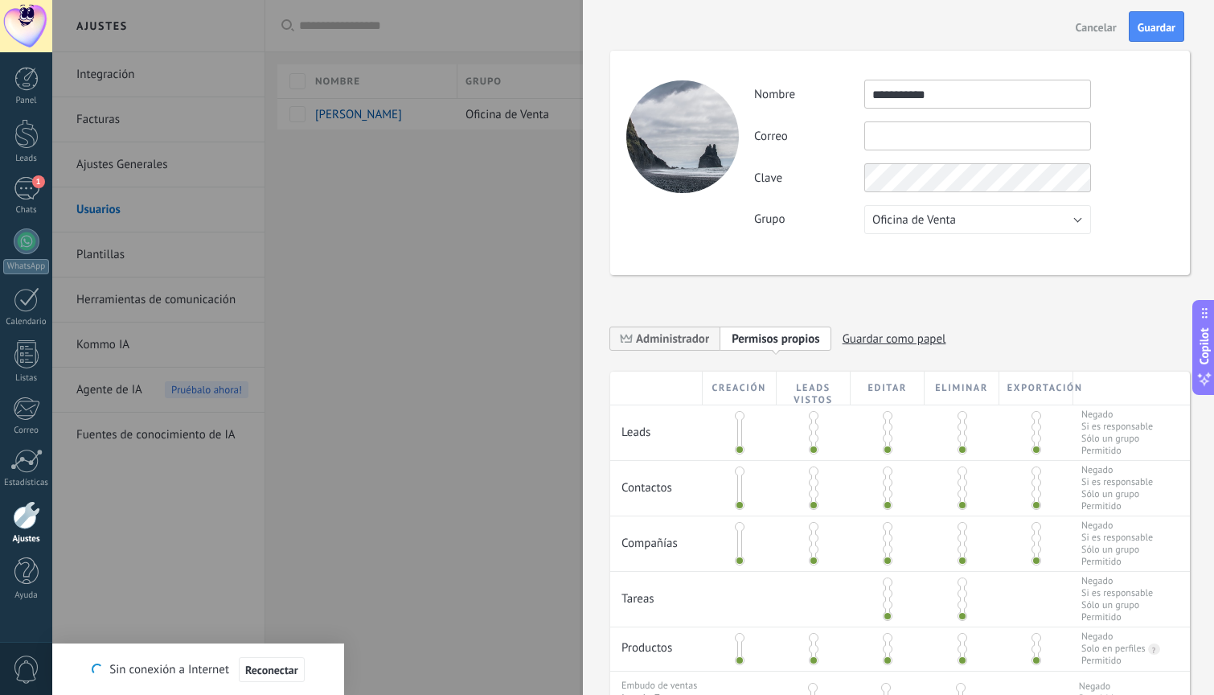 This screenshot has width=1214, height=695. What do you see at coordinates (894, 339) in the screenshot?
I see `span: Guardar como papel` at bounding box center [894, 339].